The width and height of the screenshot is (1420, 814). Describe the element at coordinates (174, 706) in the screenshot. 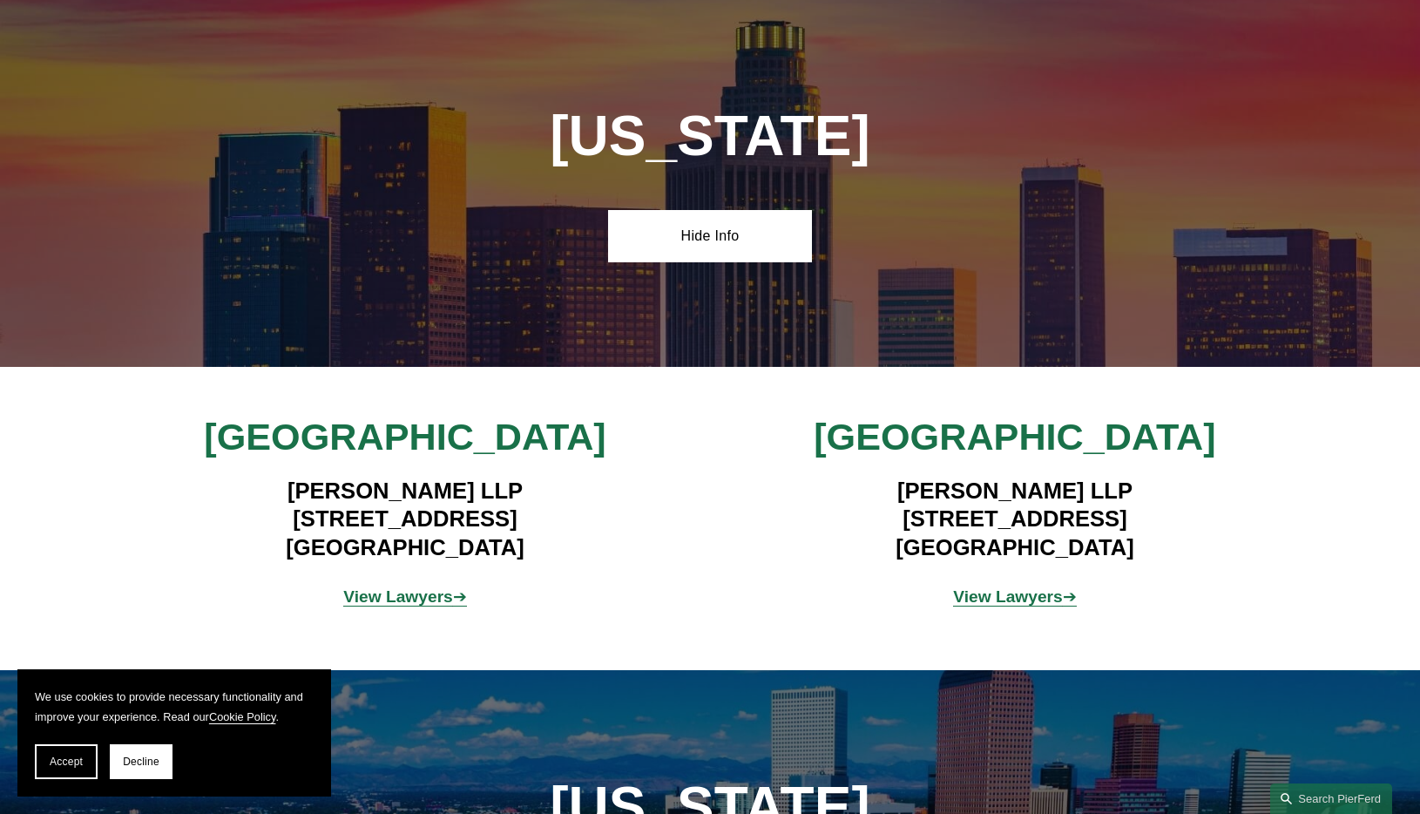

I see `p: We use cookies to provide necessary functionality and improve your experience. Read our .` at that location.